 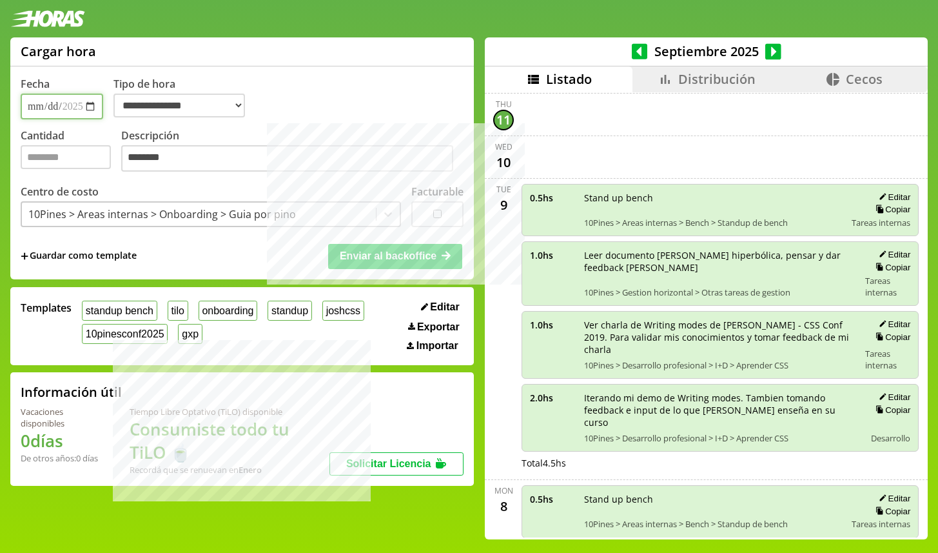 I want to click on span: Editar, so click(x=444, y=307).